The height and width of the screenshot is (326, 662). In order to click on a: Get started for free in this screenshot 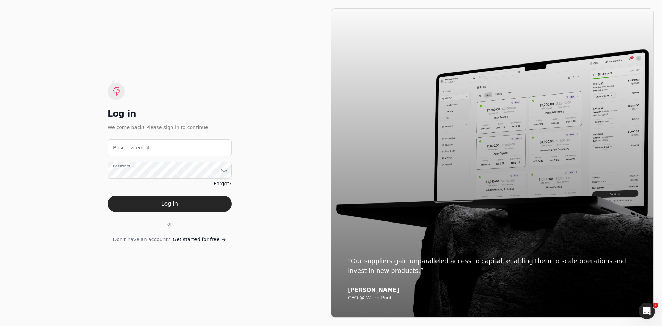, I will do `click(199, 239)`.